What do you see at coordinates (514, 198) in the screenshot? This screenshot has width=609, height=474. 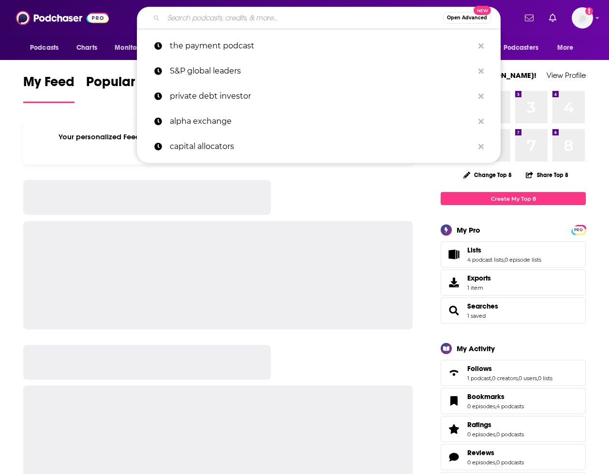 I see `a: Create My Top 8` at bounding box center [514, 198].